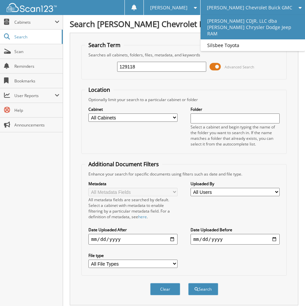 The image size is (305, 306). Describe the element at coordinates (37, 51) in the screenshot. I see `span: Scan` at that location.